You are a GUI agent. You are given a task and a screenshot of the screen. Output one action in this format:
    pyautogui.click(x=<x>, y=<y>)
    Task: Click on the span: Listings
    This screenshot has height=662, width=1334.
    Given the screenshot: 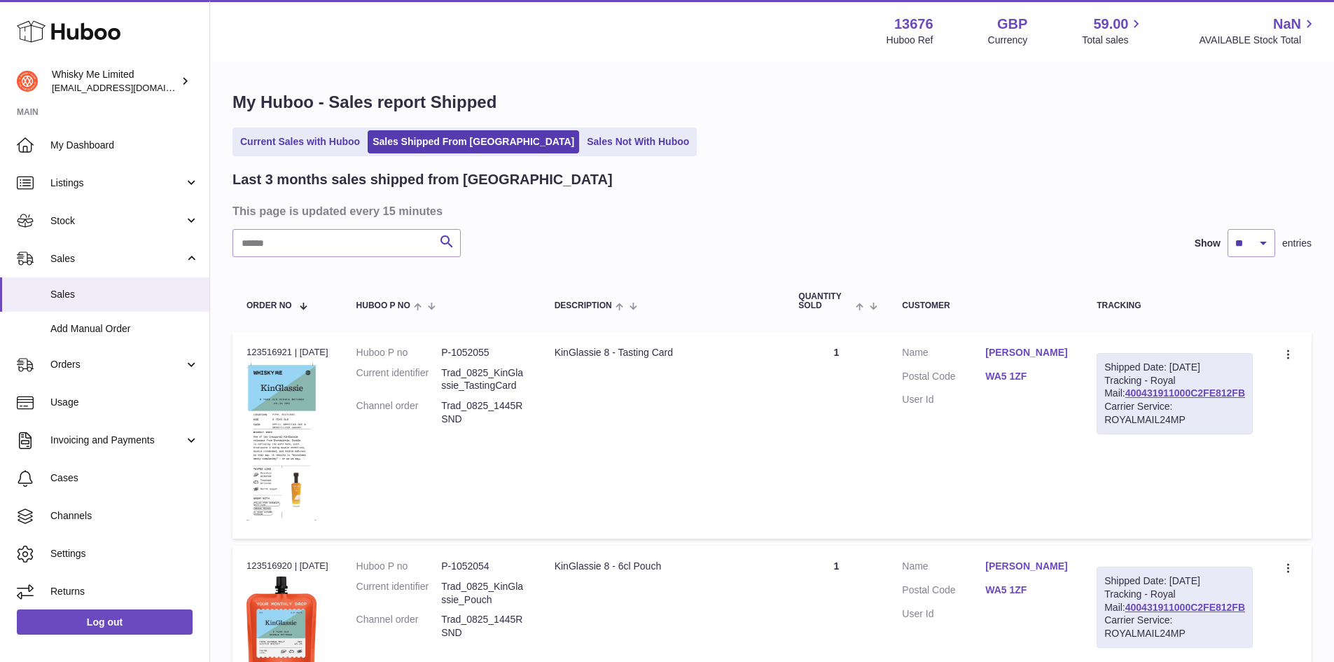 What is the action you would take?
    pyautogui.click(x=117, y=183)
    